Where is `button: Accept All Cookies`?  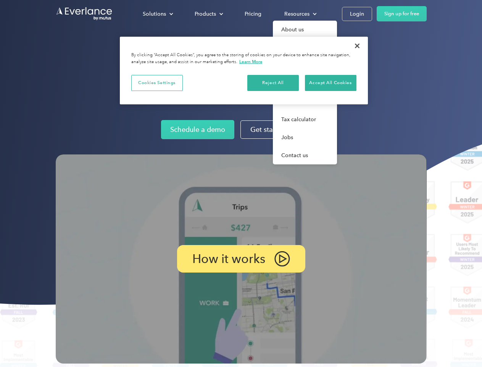
button: Accept All Cookies is located at coordinates (331, 83).